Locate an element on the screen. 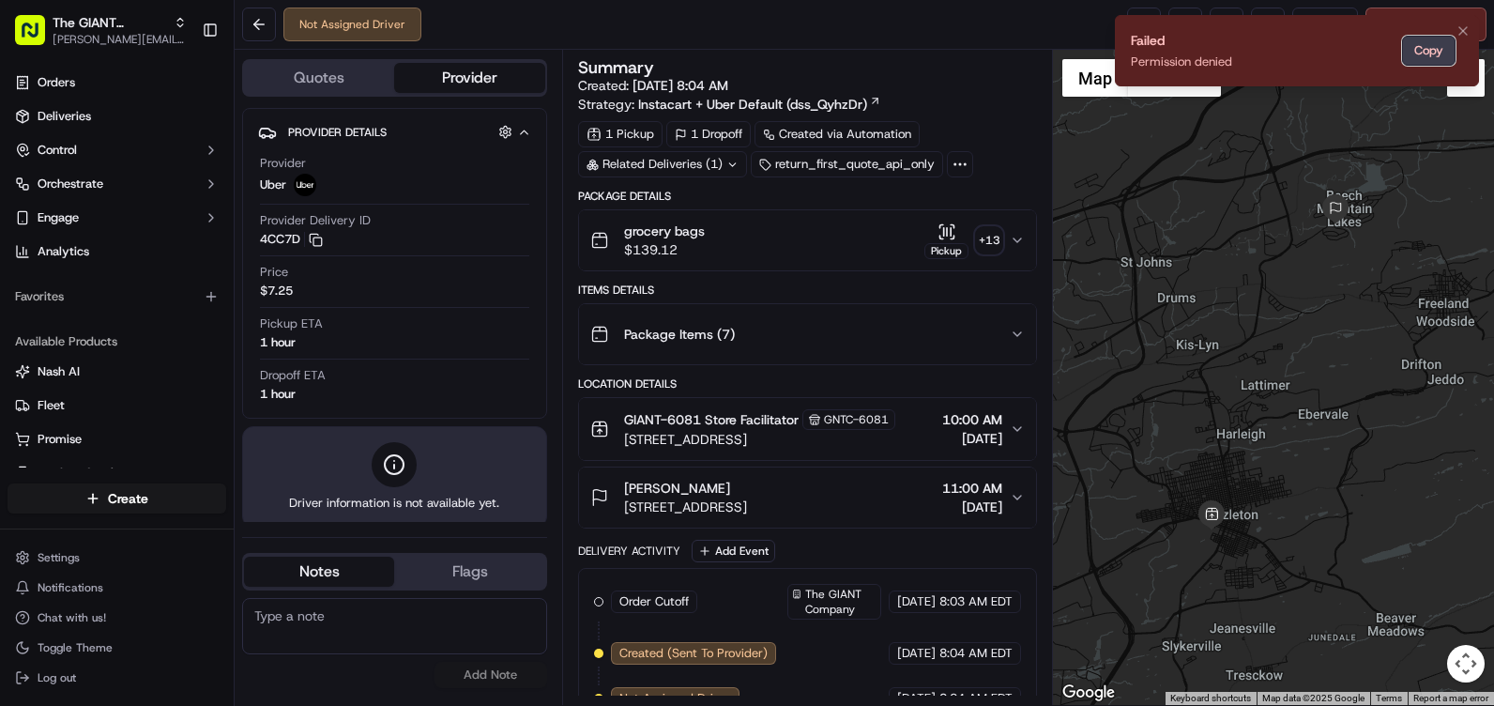 The image size is (1494, 706). img: Google is located at coordinates (1089, 693).